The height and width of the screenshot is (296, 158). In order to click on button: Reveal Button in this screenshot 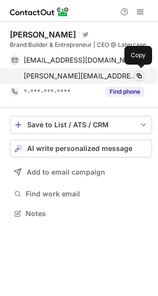, I will do `click(124, 92)`.